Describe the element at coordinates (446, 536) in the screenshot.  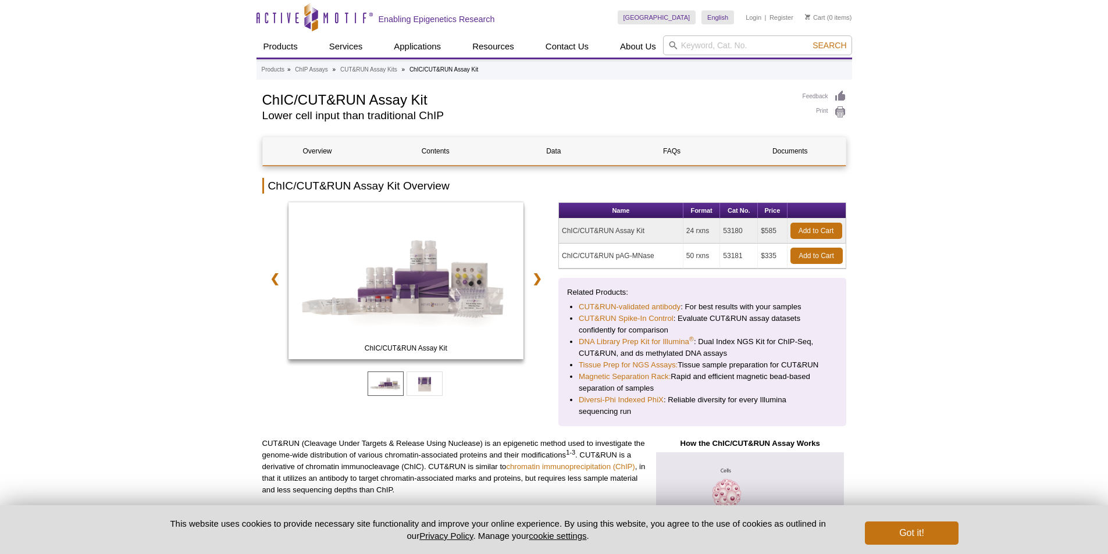
I see `a: Privacy Policy` at that location.